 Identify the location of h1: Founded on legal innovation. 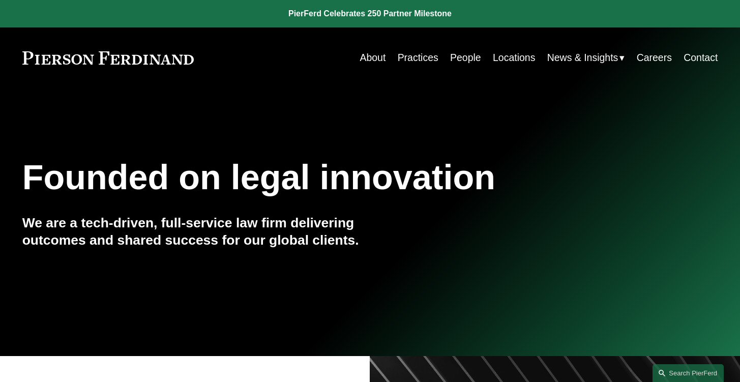
(312, 177).